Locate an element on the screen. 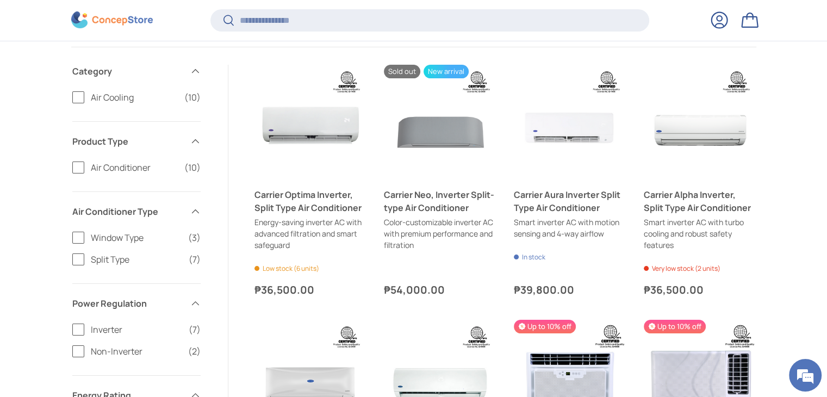 This screenshot has width=827, height=397. span: Air Cooling is located at coordinates (134, 97).